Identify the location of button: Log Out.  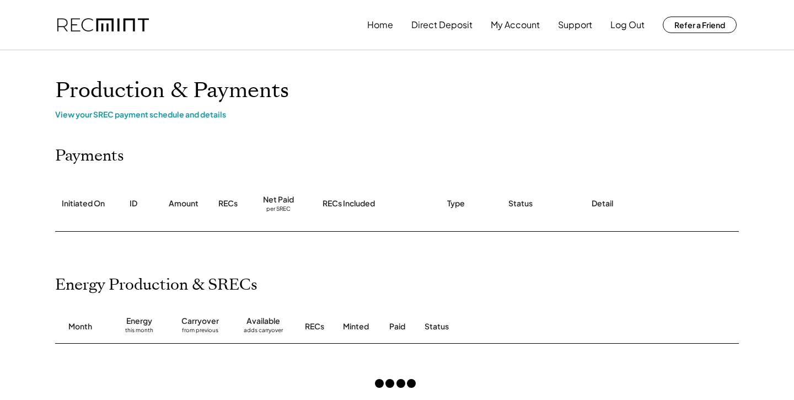
(628, 25).